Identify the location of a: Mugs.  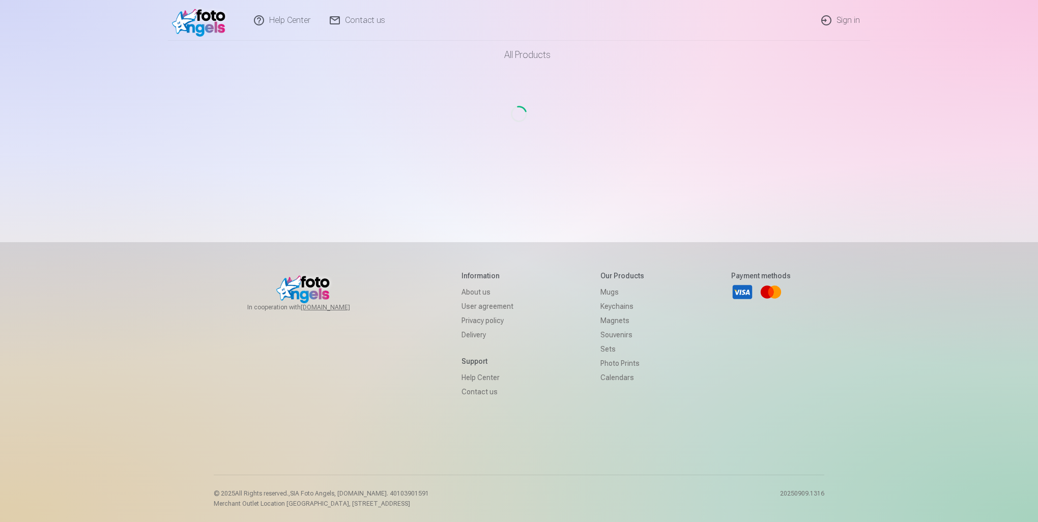
(623, 292).